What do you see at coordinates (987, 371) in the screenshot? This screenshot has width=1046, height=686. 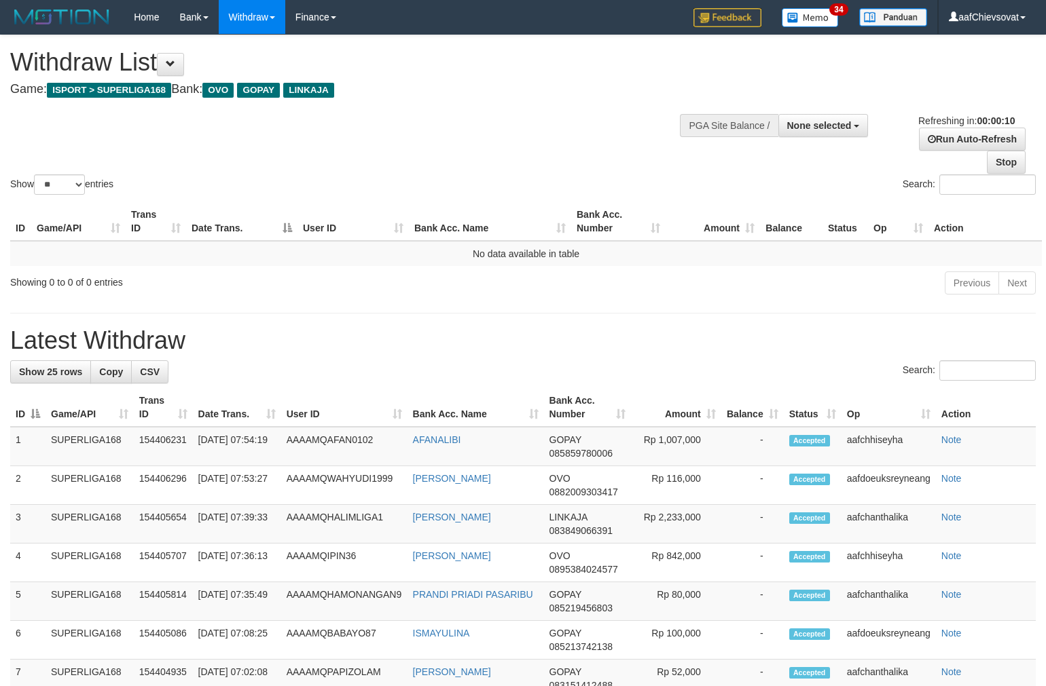 I see `input: Search:` at bounding box center [987, 371].